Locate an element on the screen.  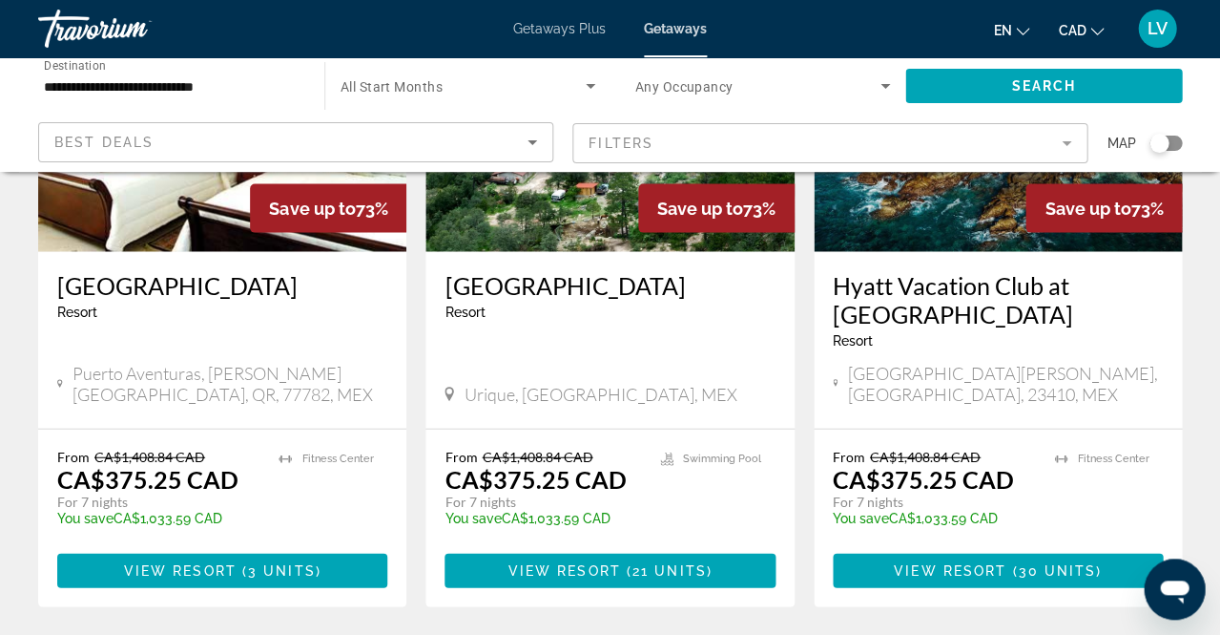
button: Search is located at coordinates (1044, 86).